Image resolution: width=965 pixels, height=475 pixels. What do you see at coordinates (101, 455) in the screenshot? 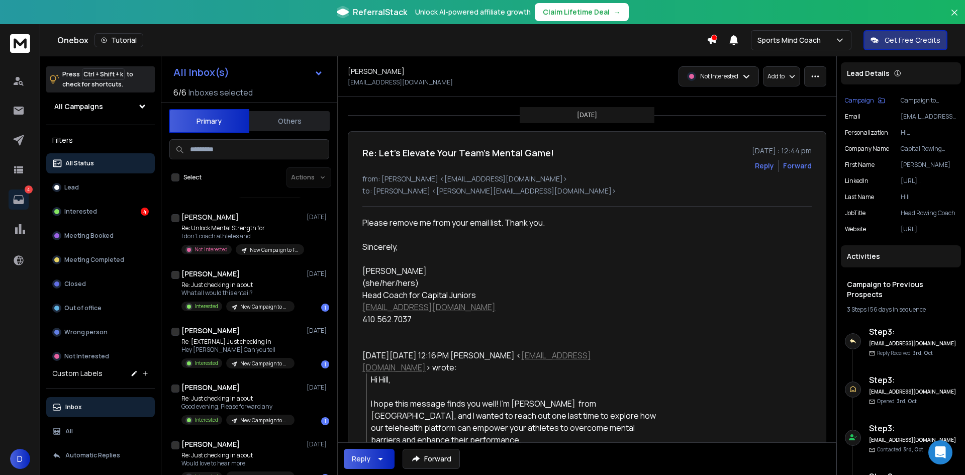
I see `button: Automatic Replies` at bounding box center [101, 455].